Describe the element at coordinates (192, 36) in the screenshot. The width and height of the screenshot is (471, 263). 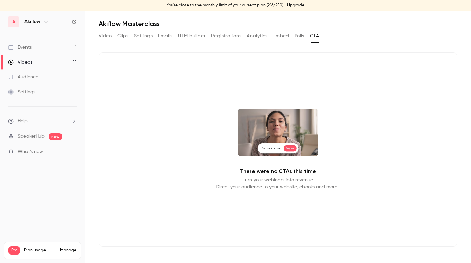
I see `button: UTM builder` at that location.